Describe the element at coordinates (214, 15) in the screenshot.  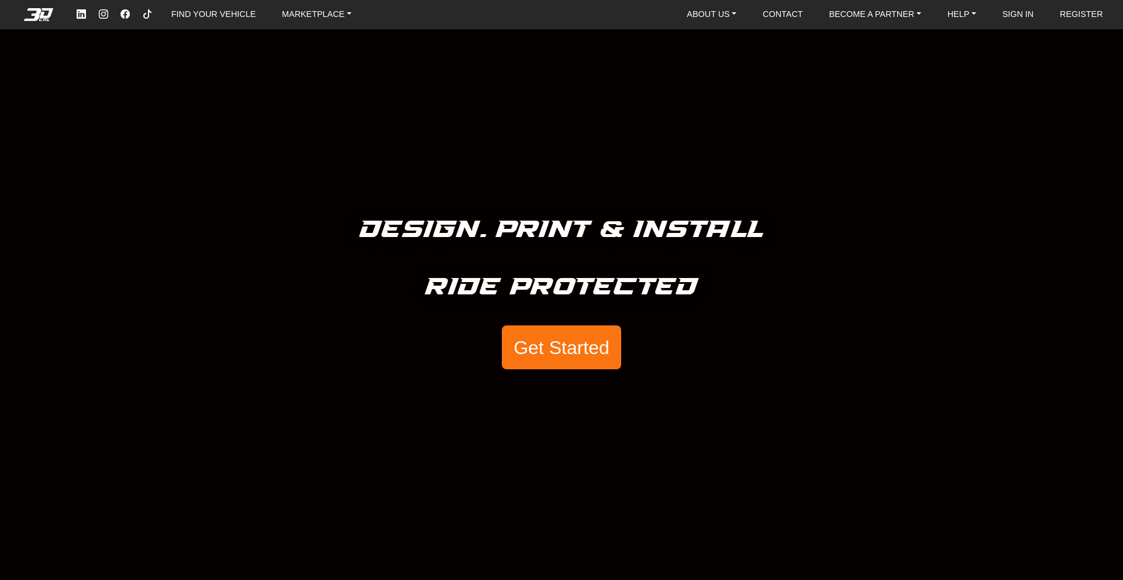
I see `a: FIND YOUR VEHICLE` at that location.